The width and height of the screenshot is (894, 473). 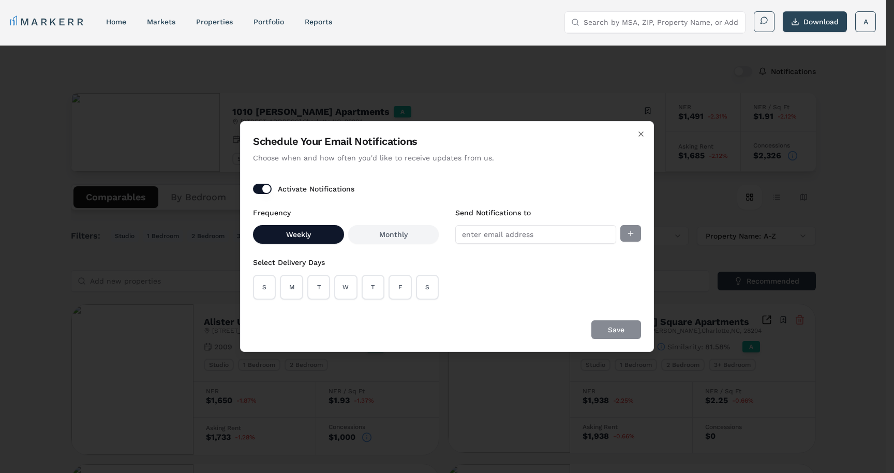 What do you see at coordinates (447, 158) in the screenshot?
I see `p: Choose when and how often you'd like to receive updates from us.` at bounding box center [447, 158].